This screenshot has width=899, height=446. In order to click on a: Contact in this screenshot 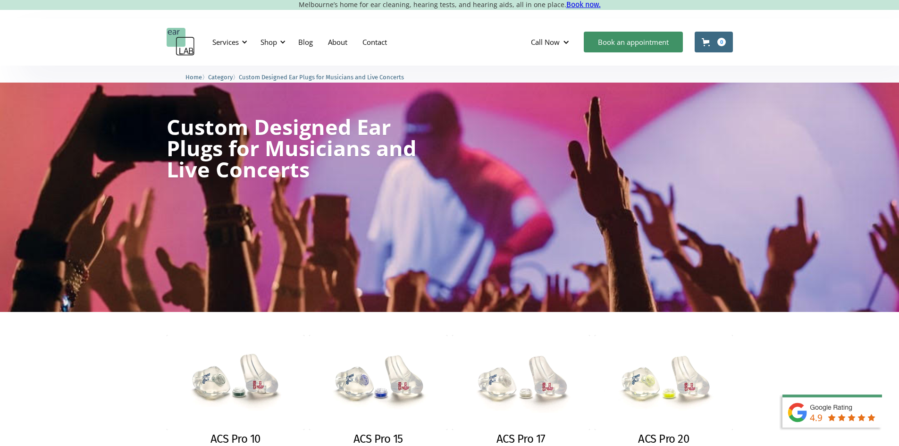, I will do `click(375, 42)`.